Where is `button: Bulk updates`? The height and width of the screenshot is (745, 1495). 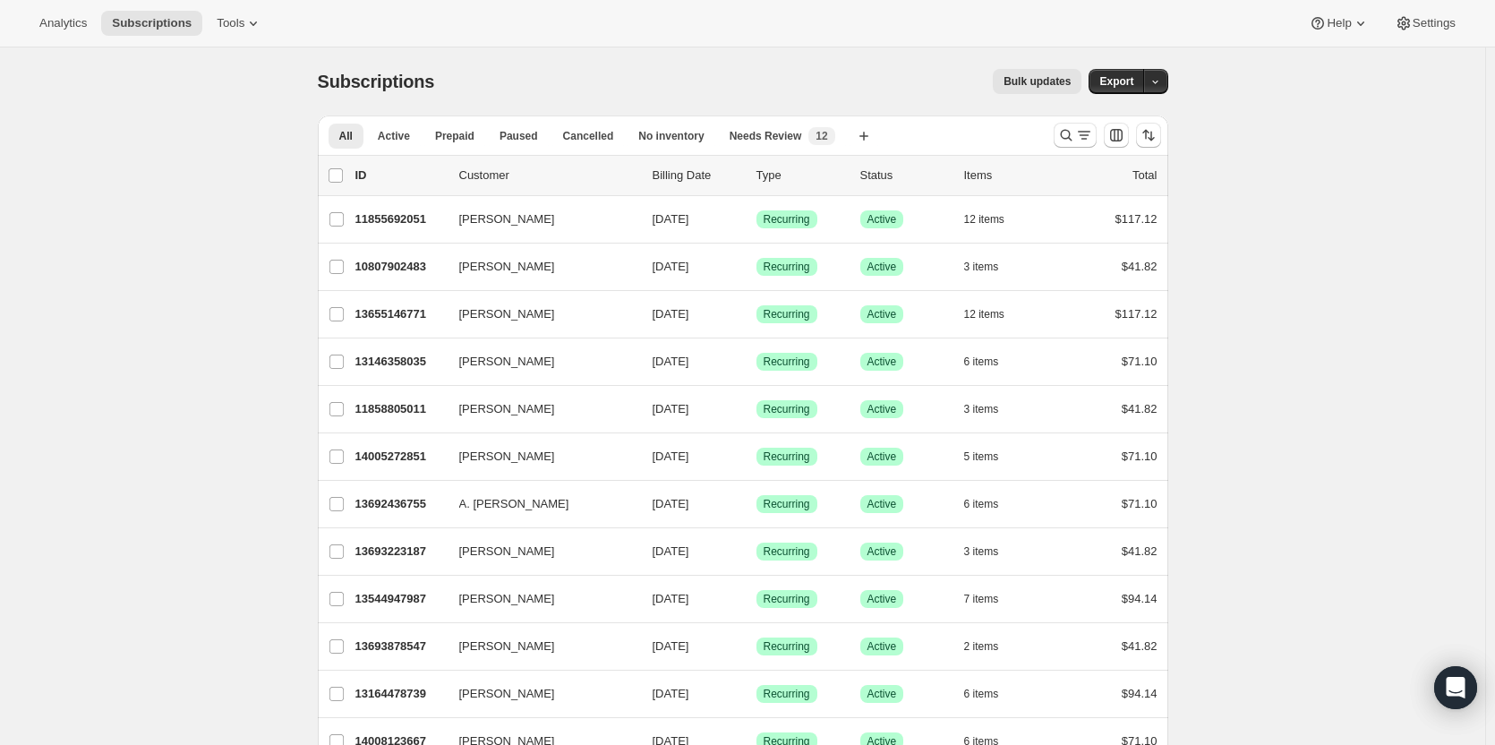
button: Bulk updates is located at coordinates (1037, 81).